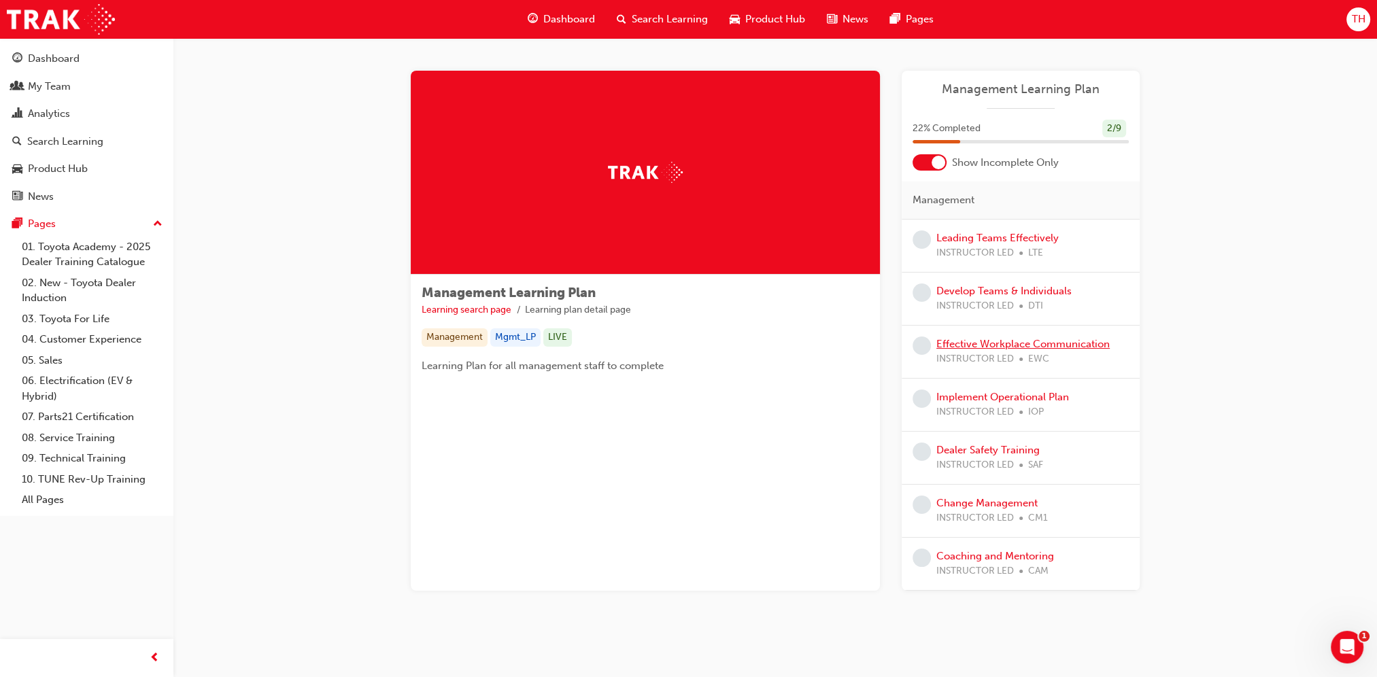  Describe the element at coordinates (92, 438) in the screenshot. I see `a: 08. Service Training` at that location.